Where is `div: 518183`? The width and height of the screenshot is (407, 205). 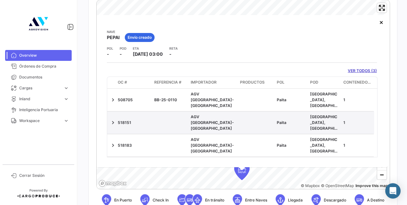 div: 518183 is located at coordinates (133, 145).